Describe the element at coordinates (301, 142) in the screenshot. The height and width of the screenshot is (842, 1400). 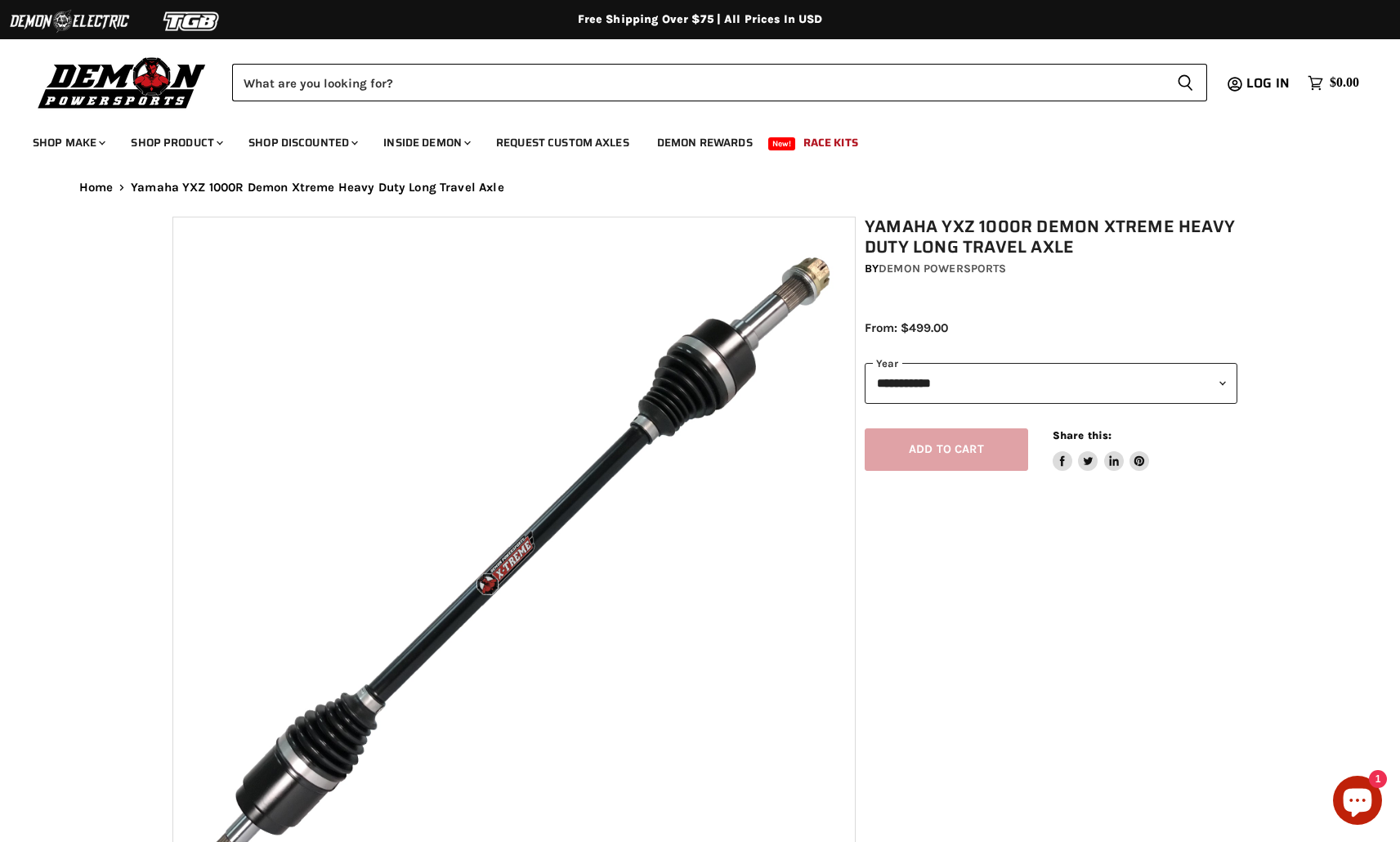
I see `a: Shop Discounted` at that location.